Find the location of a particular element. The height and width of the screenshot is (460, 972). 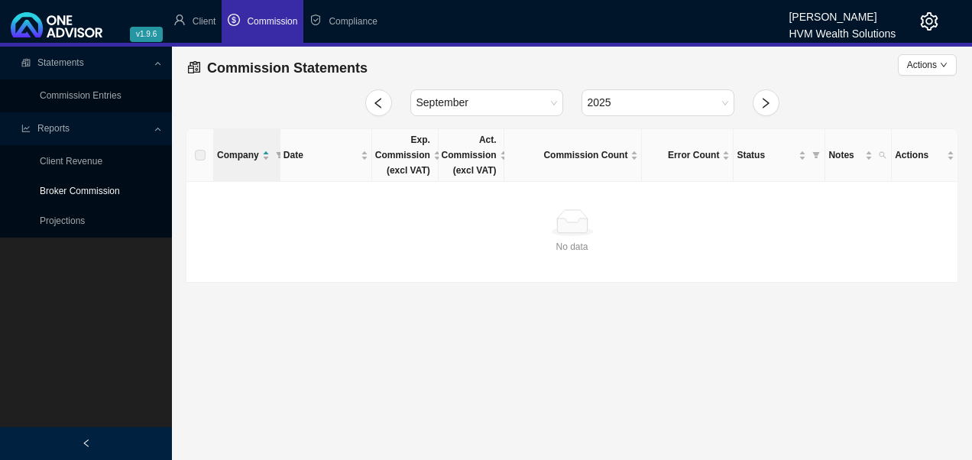

span: Notes is located at coordinates (845, 155).